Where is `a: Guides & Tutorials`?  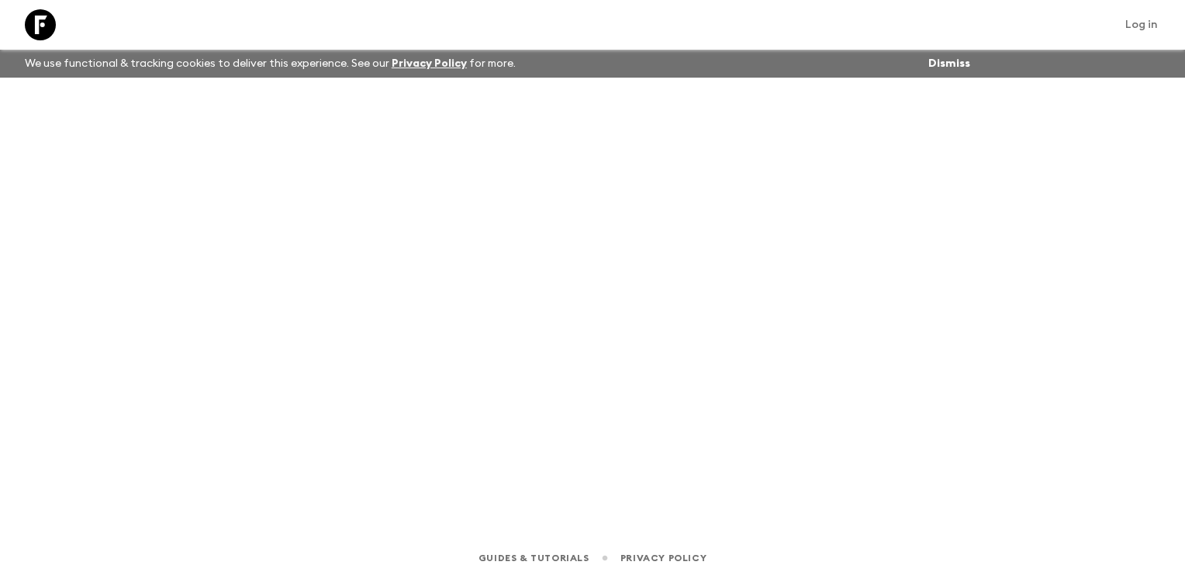 a: Guides & Tutorials is located at coordinates (534, 558).